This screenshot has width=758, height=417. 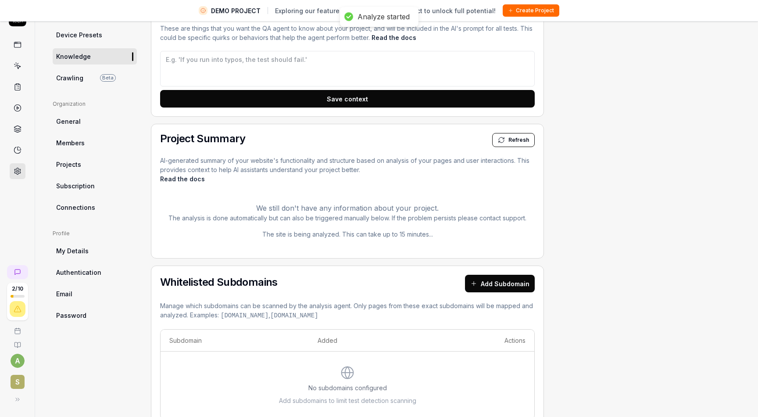 I want to click on span: Exploring our features? Create your own project to unlock full potential!, so click(x=385, y=11).